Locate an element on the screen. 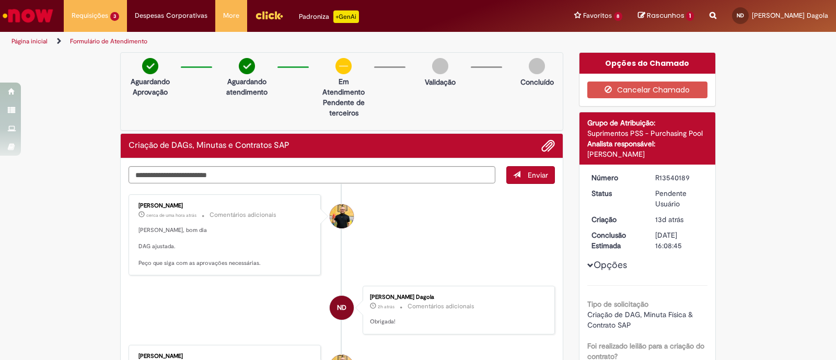  a: Página inicial is located at coordinates (29, 41).